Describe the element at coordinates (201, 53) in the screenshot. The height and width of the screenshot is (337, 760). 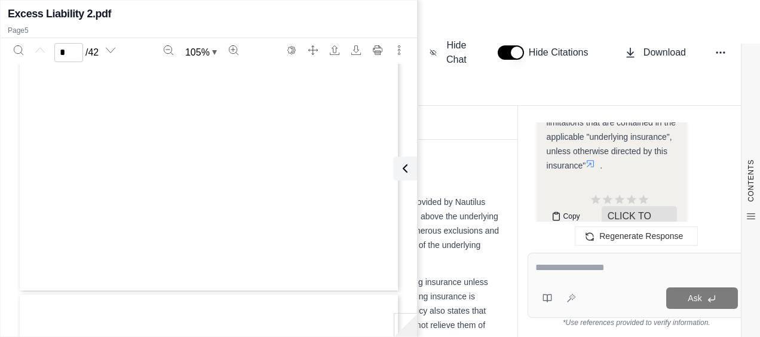
I see `button: Zoom document` at that location.